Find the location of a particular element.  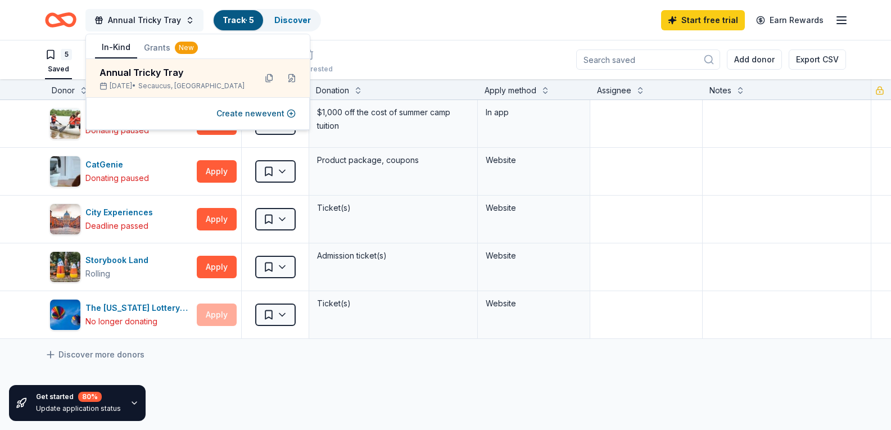

div: 80 % is located at coordinates (90, 397).